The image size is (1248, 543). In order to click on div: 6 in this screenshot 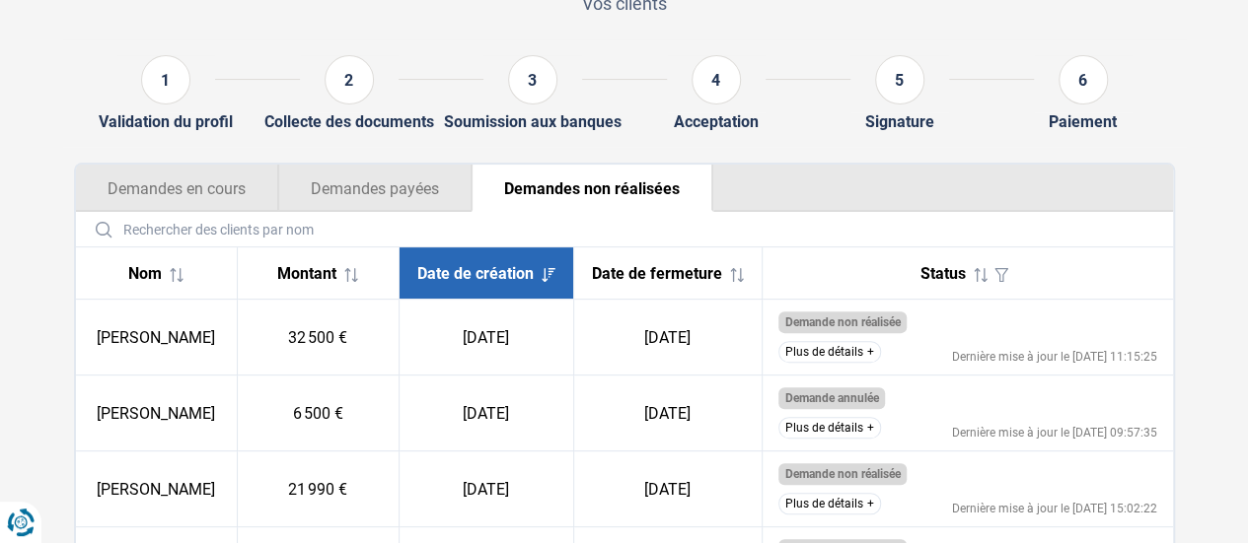, I will do `click(1083, 80)`.